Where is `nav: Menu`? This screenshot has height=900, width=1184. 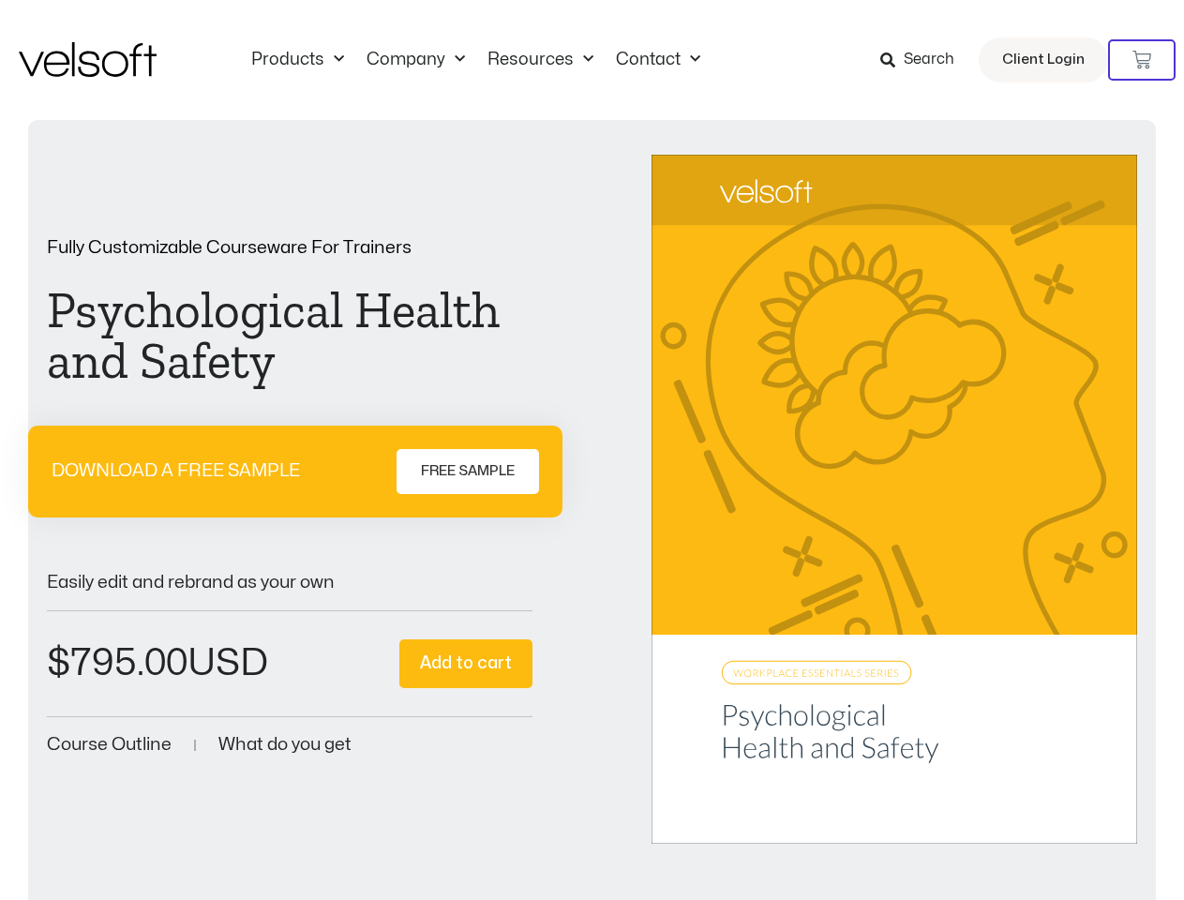 nav: Menu is located at coordinates (475, 60).